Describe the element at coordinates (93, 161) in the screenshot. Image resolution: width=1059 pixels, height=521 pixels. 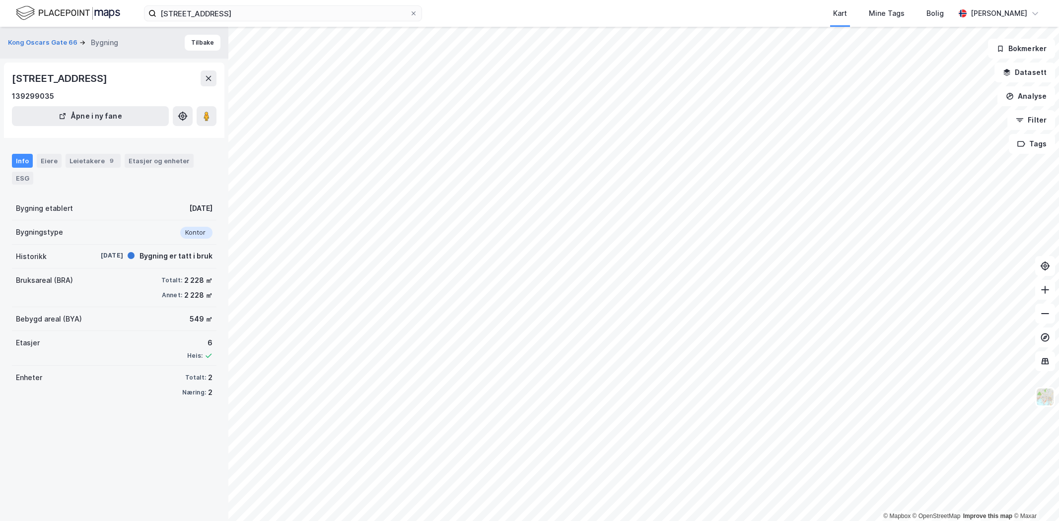
I see `div: Leietakere` at that location.